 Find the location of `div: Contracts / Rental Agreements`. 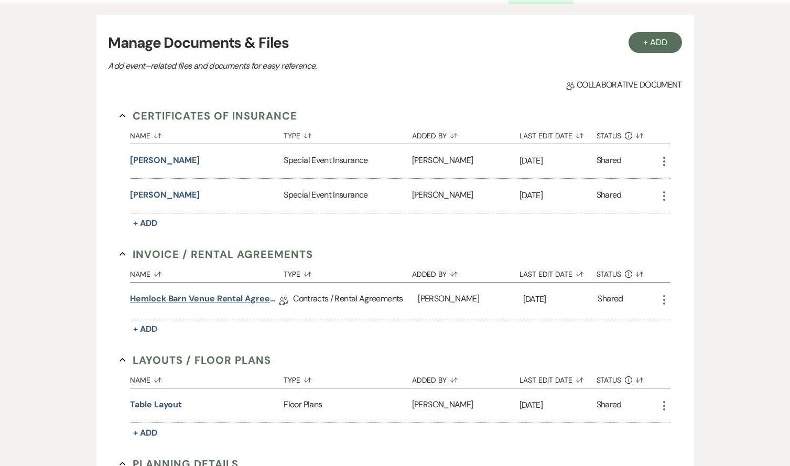

div: Contracts / Rental Agreements is located at coordinates (356, 300).